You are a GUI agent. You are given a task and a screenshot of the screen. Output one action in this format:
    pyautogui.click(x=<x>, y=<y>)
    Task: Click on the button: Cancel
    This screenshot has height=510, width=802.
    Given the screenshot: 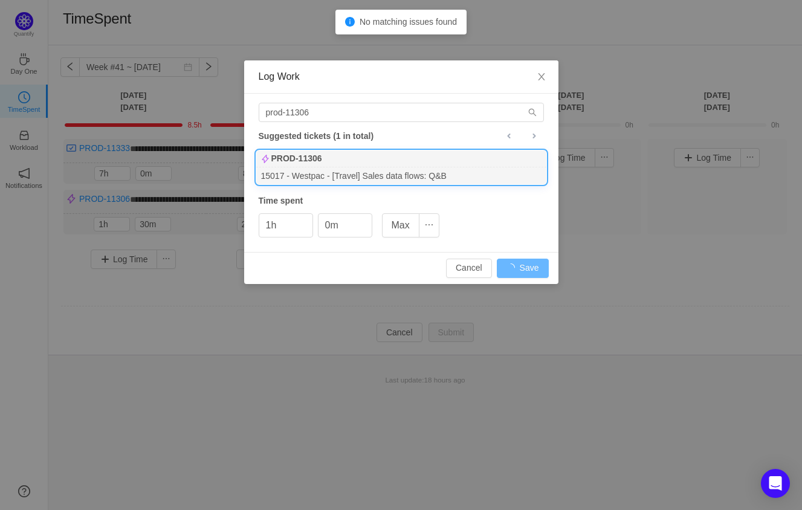 What is the action you would take?
    pyautogui.click(x=469, y=268)
    